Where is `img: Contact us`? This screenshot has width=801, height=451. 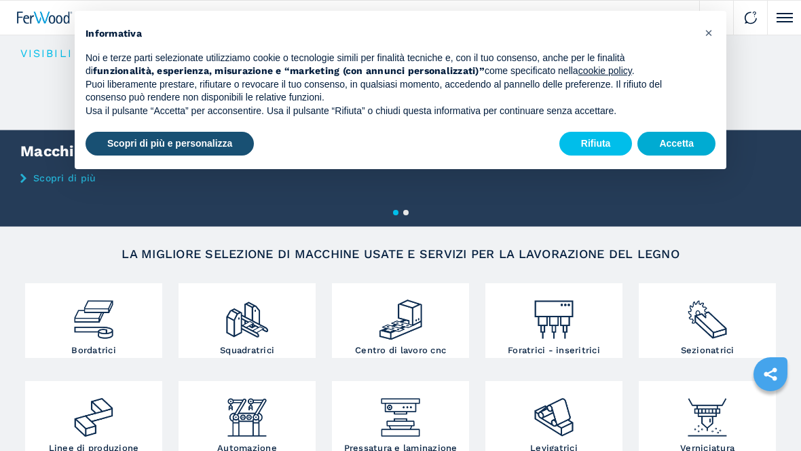
img: Contact us is located at coordinates (751, 18).